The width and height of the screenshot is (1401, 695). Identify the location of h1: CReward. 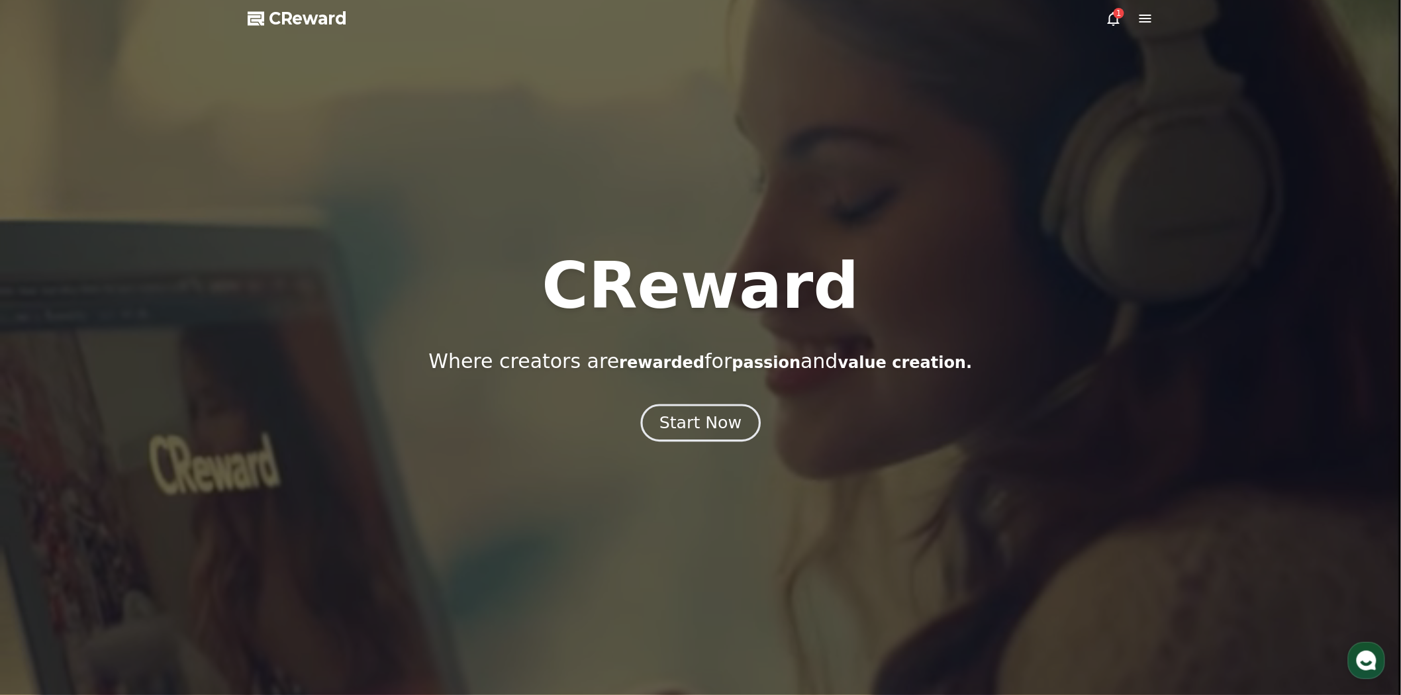
(700, 286).